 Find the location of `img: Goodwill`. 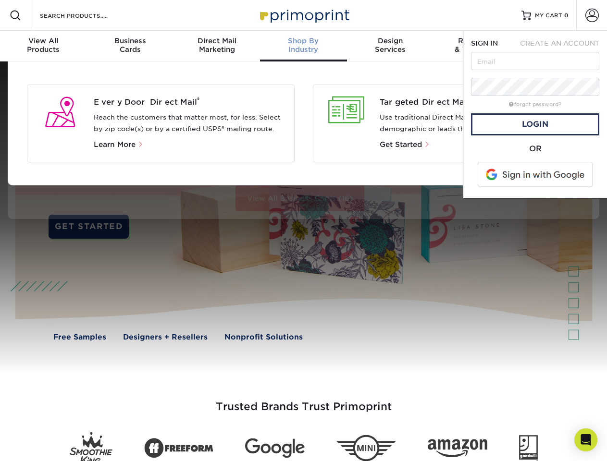

img: Goodwill is located at coordinates (528, 448).